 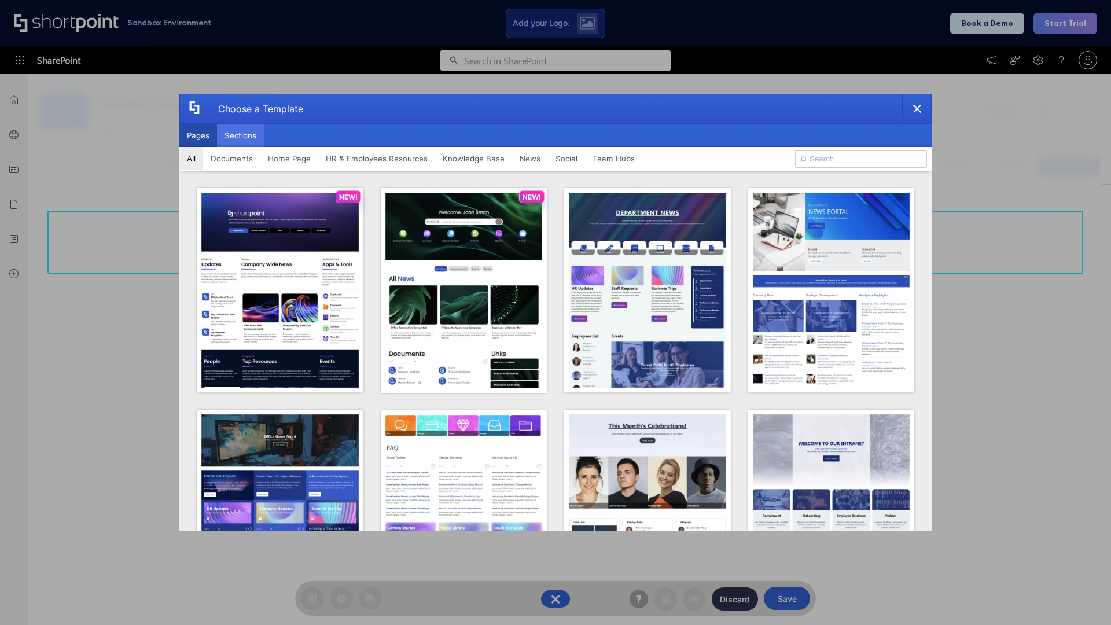 What do you see at coordinates (256, 109) in the screenshot?
I see `div: Choose a Template` at bounding box center [256, 109].